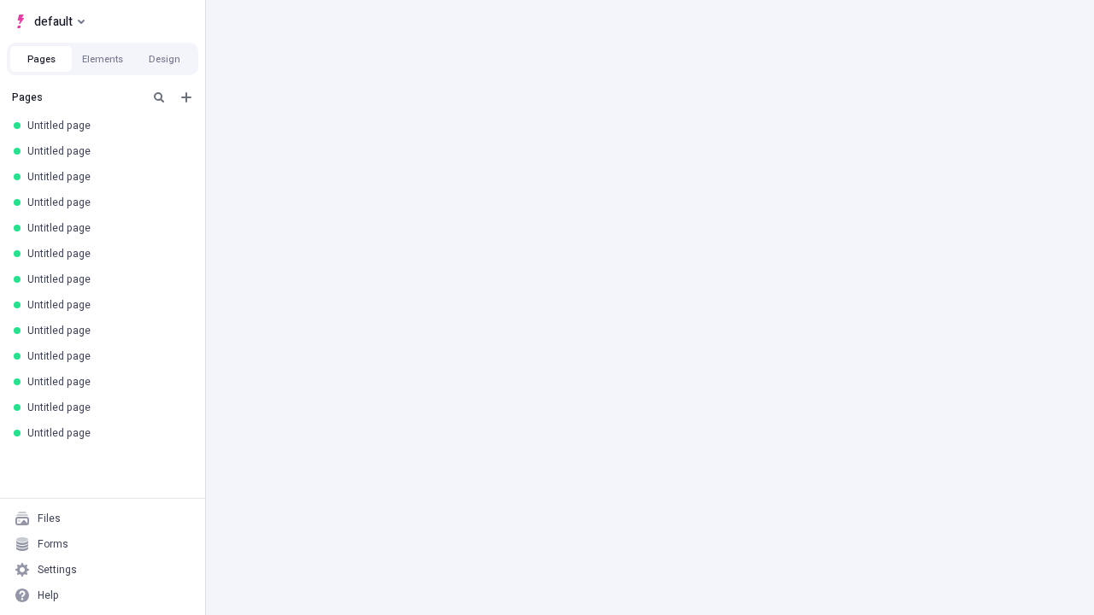 The image size is (1094, 615). I want to click on div: Pages, so click(77, 97).